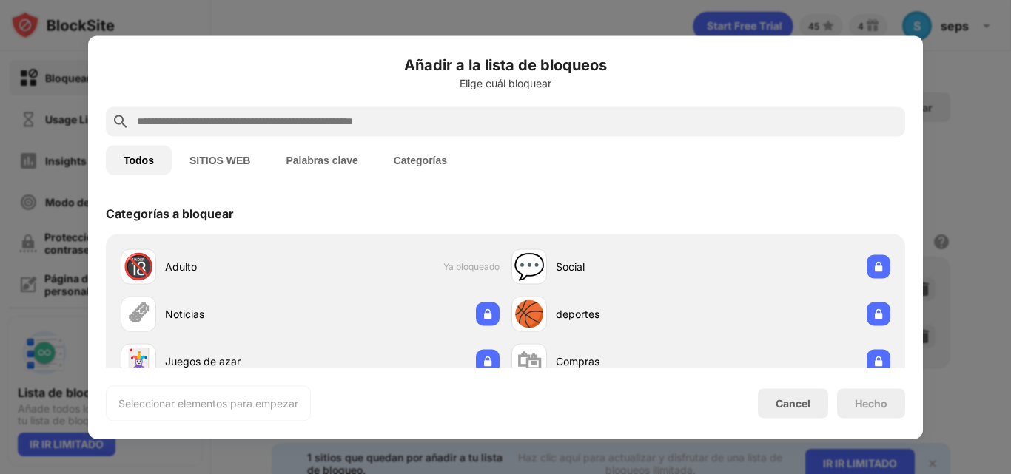 The width and height of the screenshot is (1011, 474). I want to click on div: Cancel, so click(793, 403).